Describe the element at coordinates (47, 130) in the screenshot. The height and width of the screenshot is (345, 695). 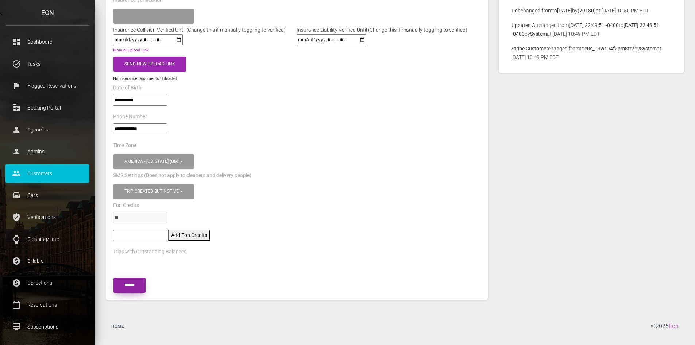
I see `a: person Agencies` at that location.